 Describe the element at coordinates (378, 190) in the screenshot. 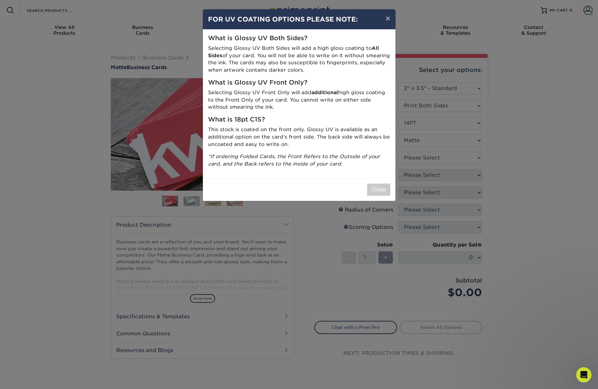

I see `button: Close` at that location.